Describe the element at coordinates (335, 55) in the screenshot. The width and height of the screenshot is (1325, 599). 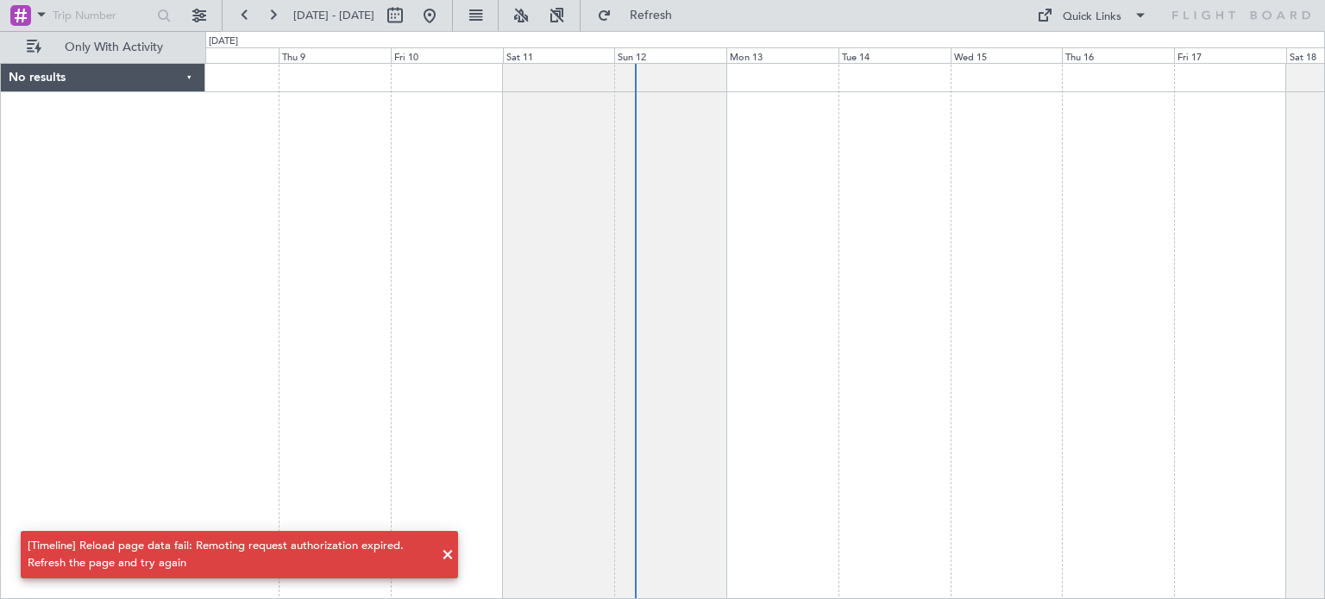
I see `div: Thu 9` at that location.